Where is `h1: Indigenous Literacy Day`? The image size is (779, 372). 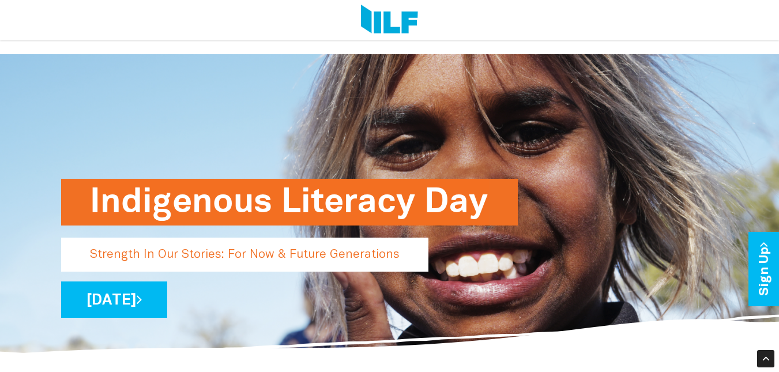 h1: Indigenous Literacy Day is located at coordinates (289, 202).